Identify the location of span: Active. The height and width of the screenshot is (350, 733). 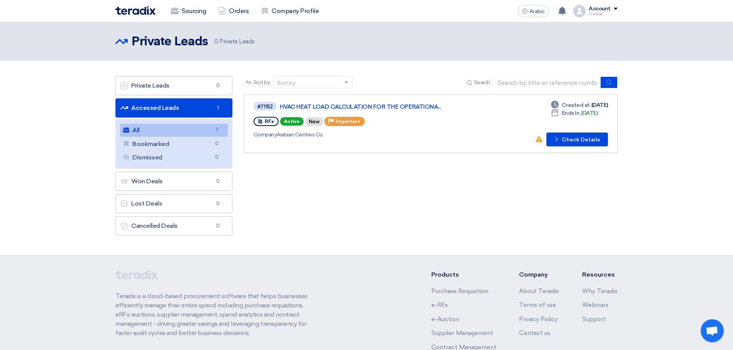
(292, 122).